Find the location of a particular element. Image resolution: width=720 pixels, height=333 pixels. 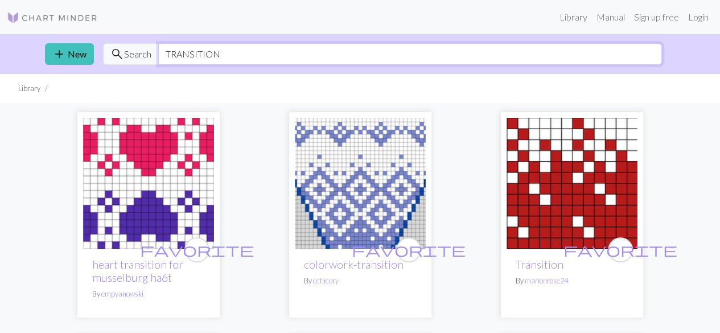

img: heart transition for musselburg ha6t is located at coordinates (149, 183).